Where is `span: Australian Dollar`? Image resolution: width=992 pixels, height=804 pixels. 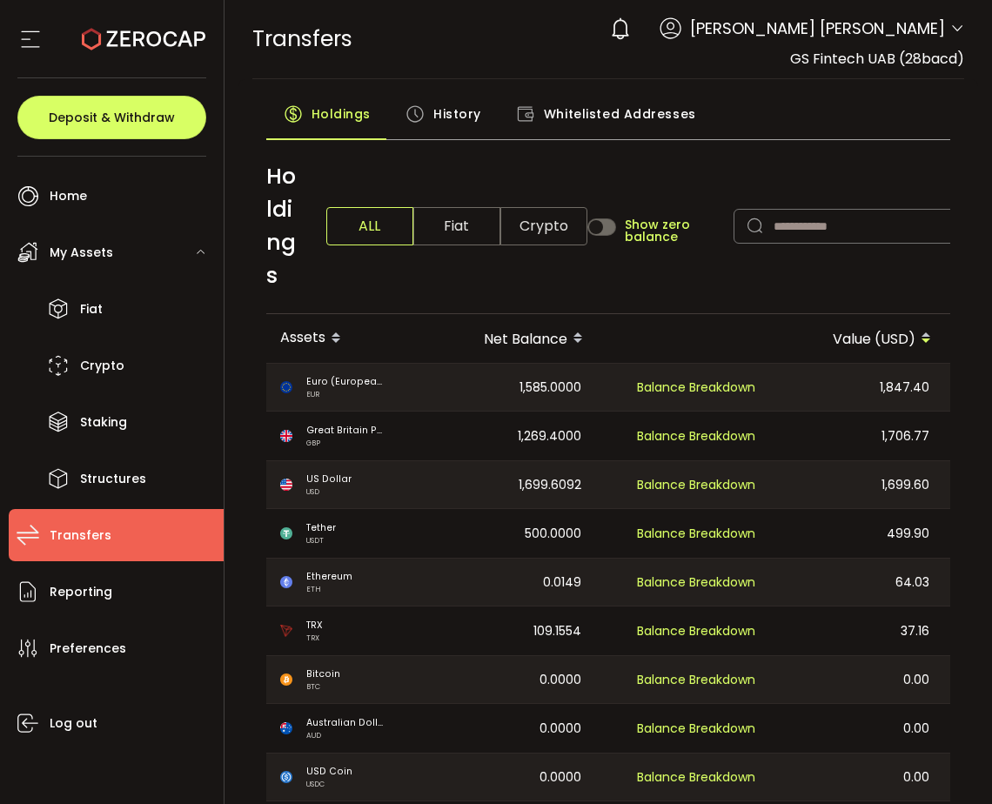 span: Australian Dollar is located at coordinates (346, 723).